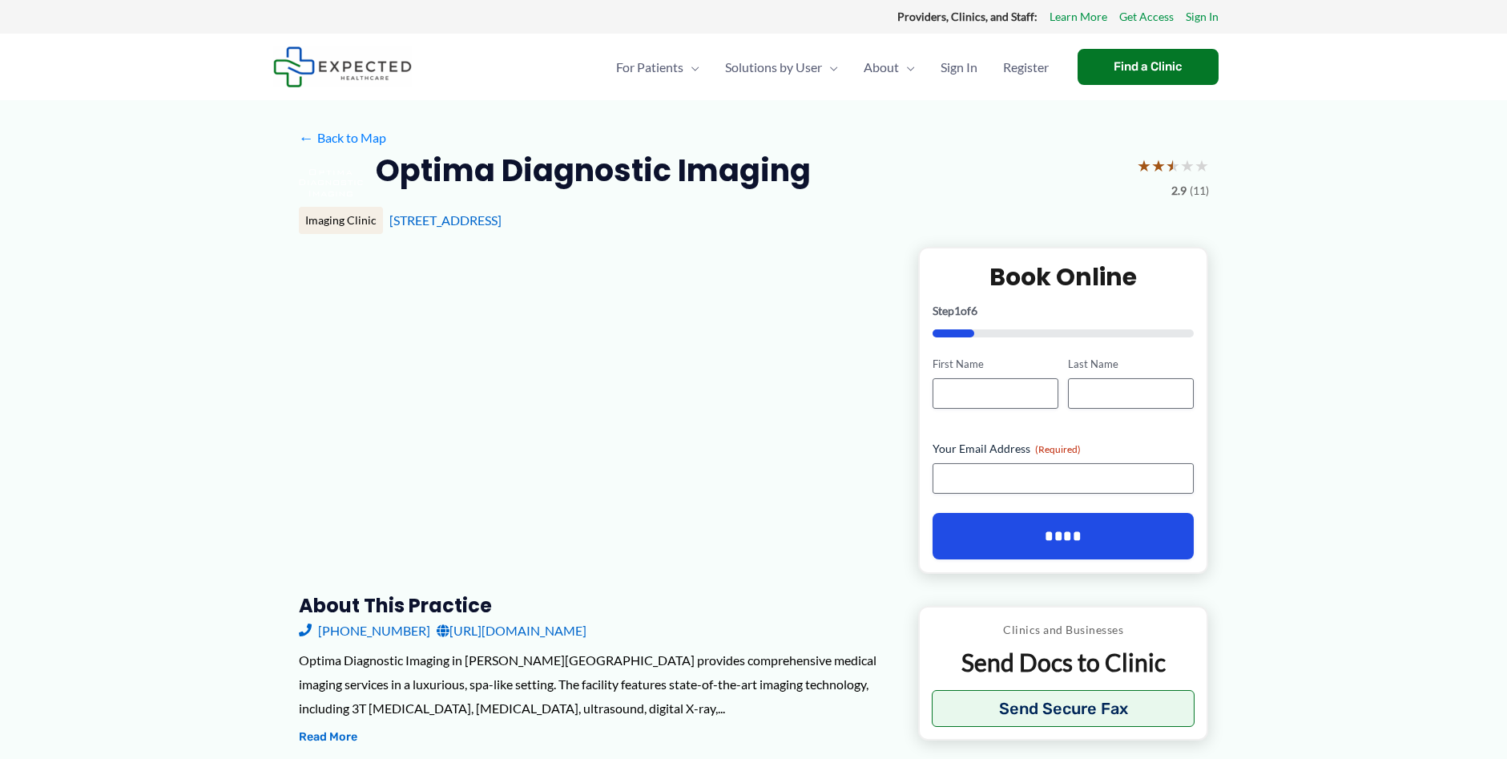 The image size is (1507, 759). What do you see at coordinates (1148, 67) in the screenshot?
I see `div: Find a Clinic` at bounding box center [1148, 67].